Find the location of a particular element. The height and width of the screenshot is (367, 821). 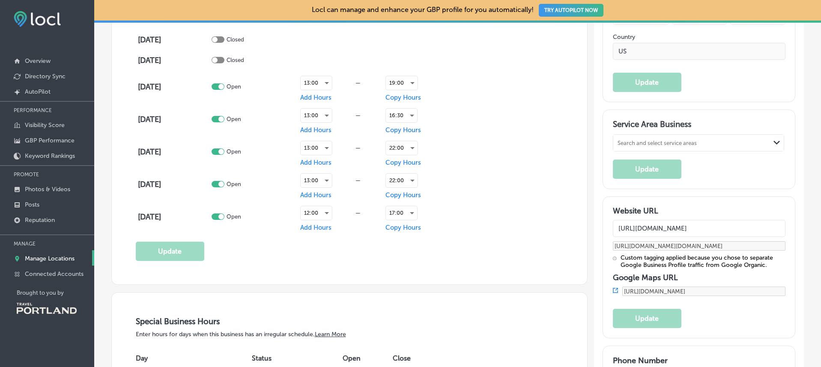

p: Connected Accounts is located at coordinates (54, 274).